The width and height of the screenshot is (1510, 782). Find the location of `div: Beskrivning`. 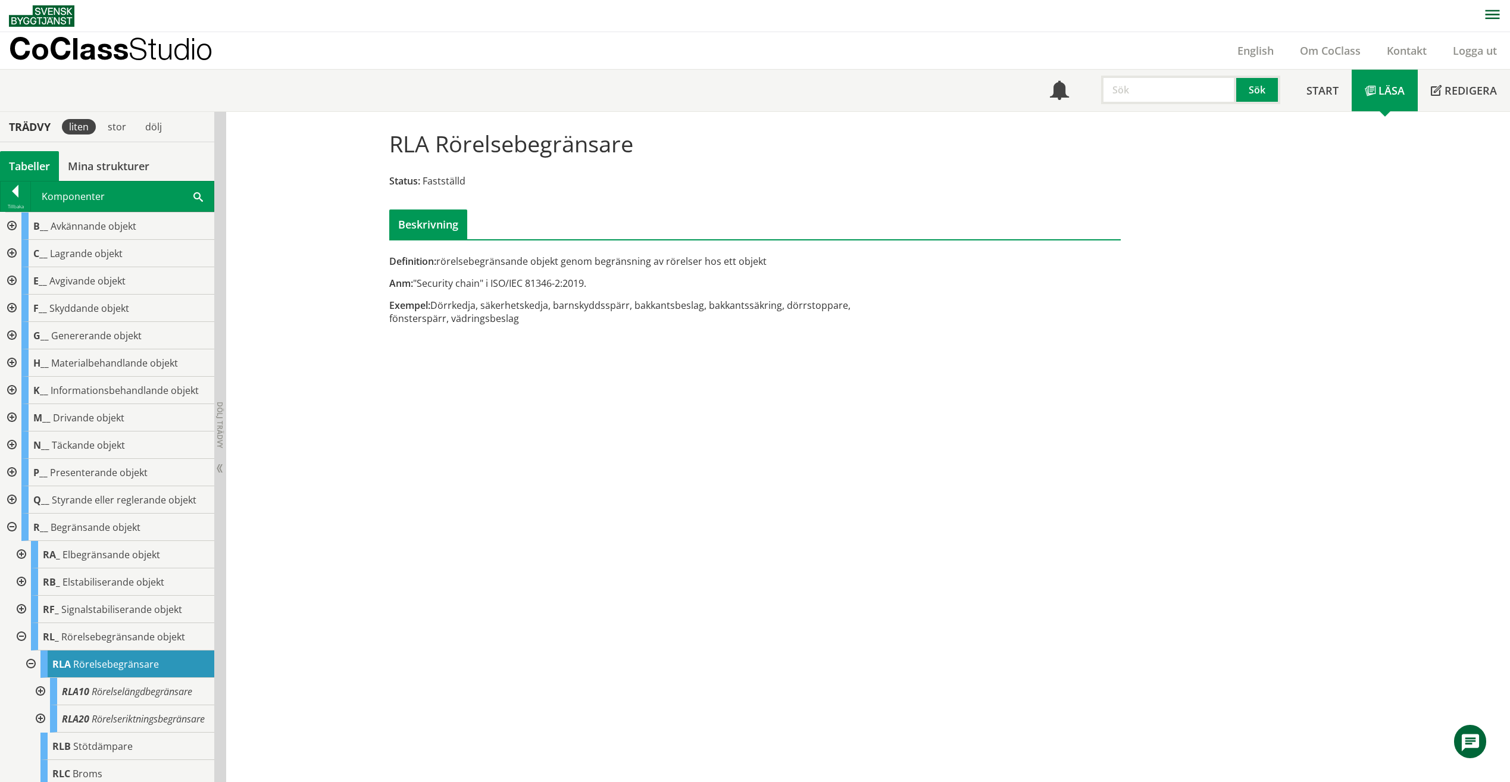

div: Beskrivning is located at coordinates (428, 224).